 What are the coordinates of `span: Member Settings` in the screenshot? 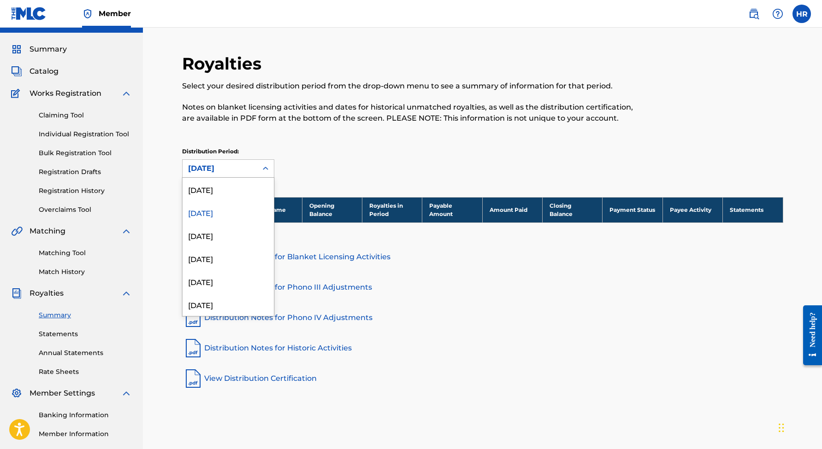 It's located at (62, 394).